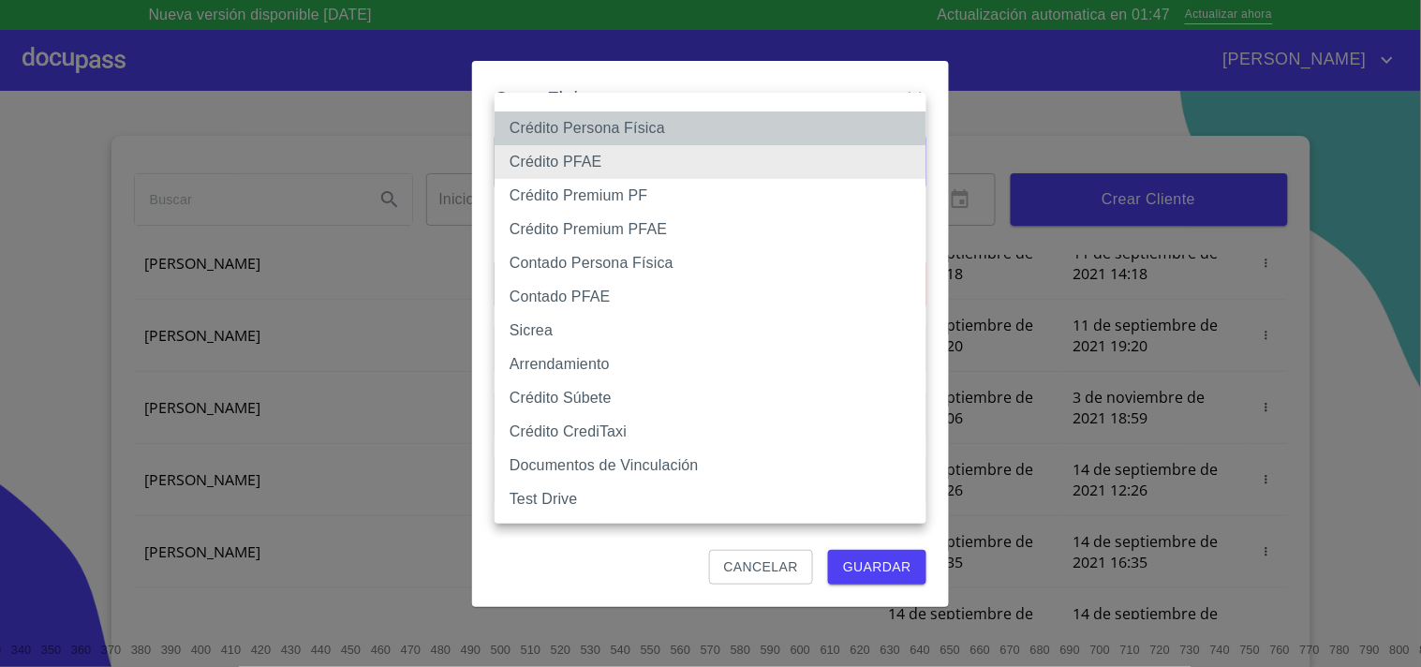 This screenshot has height=667, width=1421. I want to click on li: Contado PFAE, so click(710, 297).